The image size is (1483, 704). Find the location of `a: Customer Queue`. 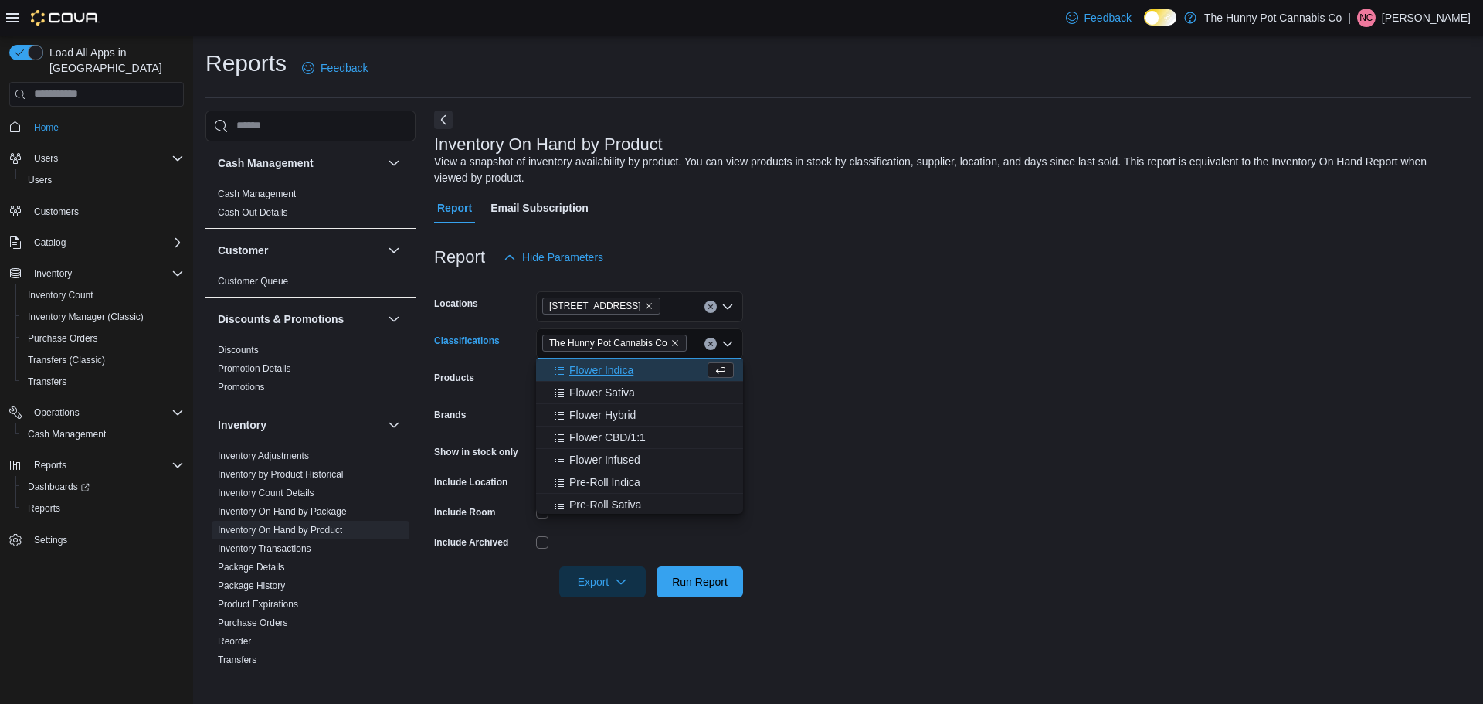

a: Customer Queue is located at coordinates (253, 281).